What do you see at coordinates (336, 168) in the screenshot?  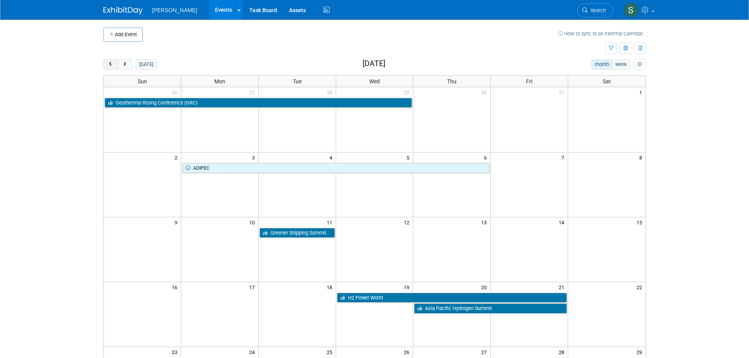 I see `a: ADIPEC` at bounding box center [336, 168].